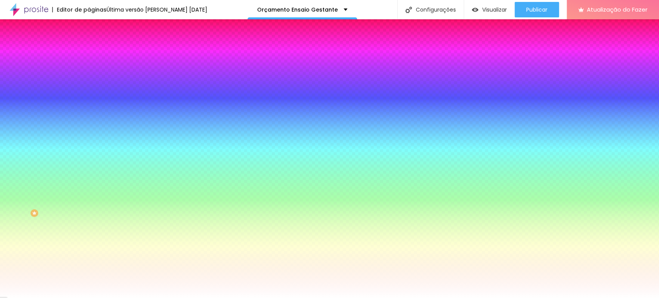 Image resolution: width=659 pixels, height=298 pixels. What do you see at coordinates (408, 10) in the screenshot?
I see `img: Ícone` at bounding box center [408, 10].